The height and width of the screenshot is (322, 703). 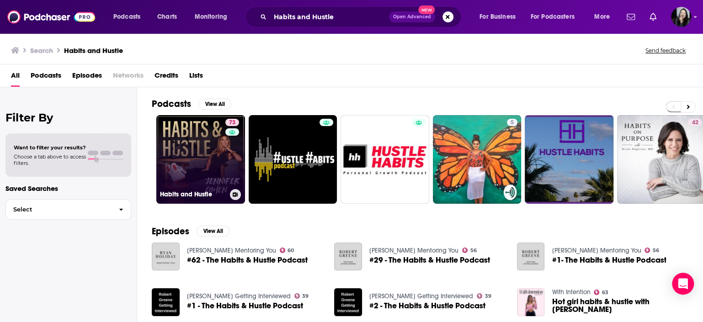 I want to click on span: For Podcasters, so click(x=553, y=17).